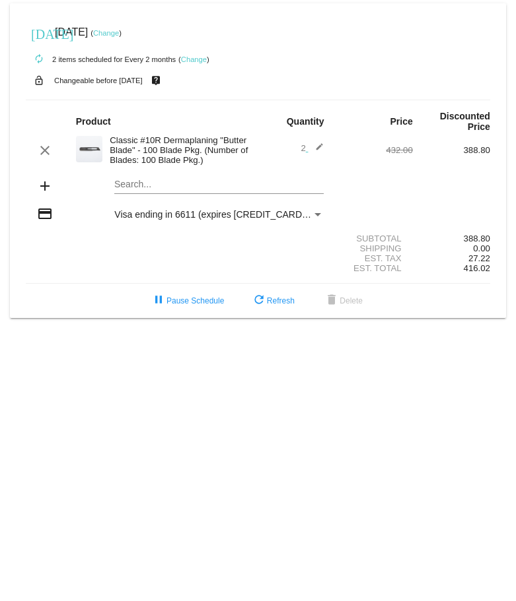 The image size is (516, 601). What do you see at coordinates (305, 121) in the screenshot?
I see `strong: Quantity` at bounding box center [305, 121].